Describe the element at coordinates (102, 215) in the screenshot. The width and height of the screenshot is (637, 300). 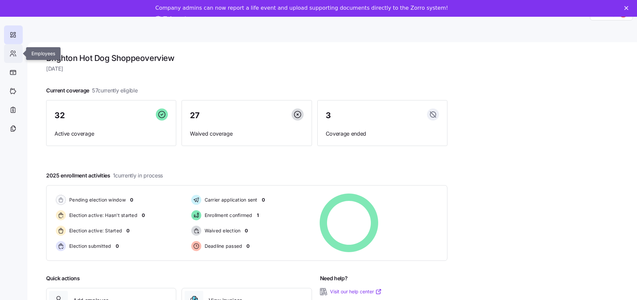
I see `span: Election active: Hasn't started` at that location.